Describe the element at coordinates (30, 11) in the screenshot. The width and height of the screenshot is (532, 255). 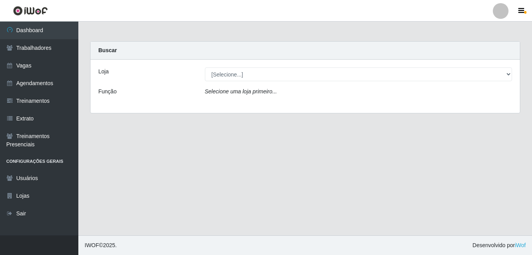
I see `img: CoreUI Logo` at that location.